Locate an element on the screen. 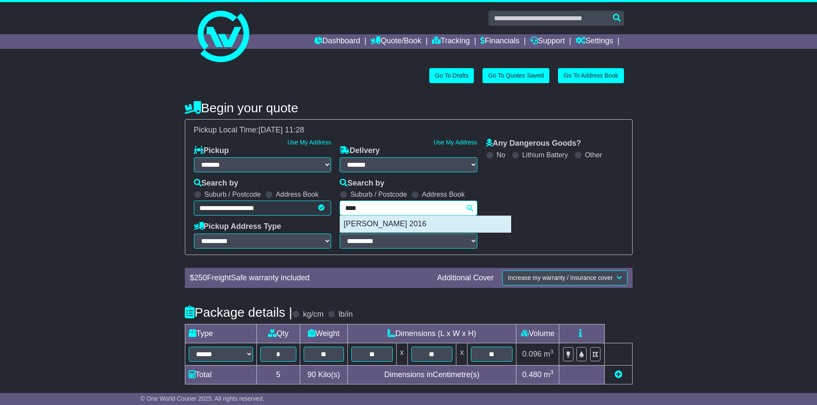  label: kg/cm is located at coordinates (313, 315).